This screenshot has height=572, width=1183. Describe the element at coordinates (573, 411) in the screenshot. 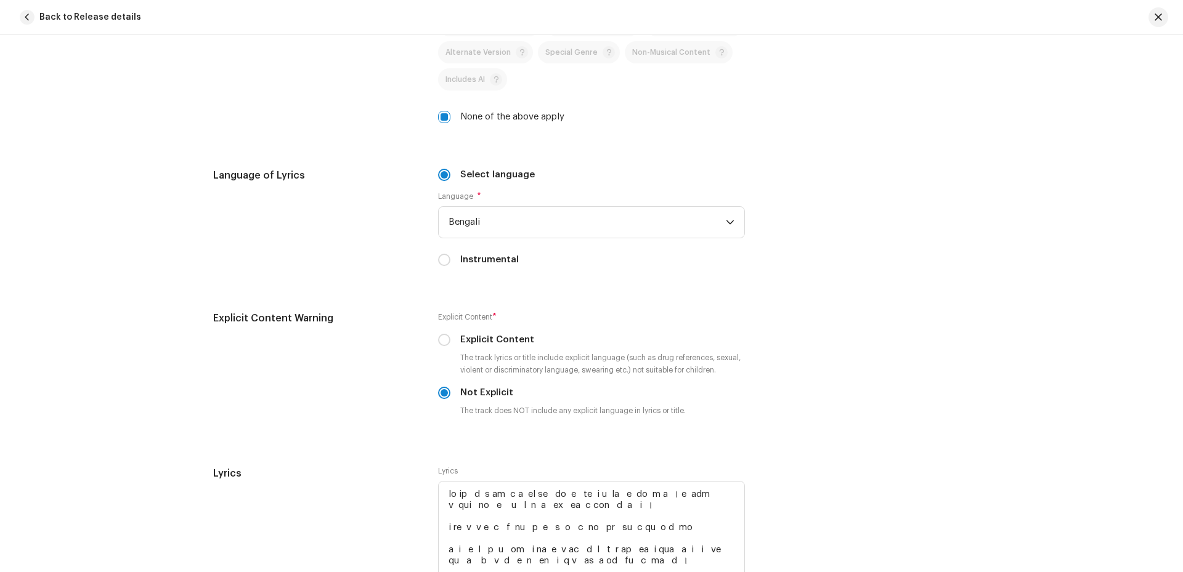

I see `small: The track does NOT include any explicit language in lyrics or title.` at that location.